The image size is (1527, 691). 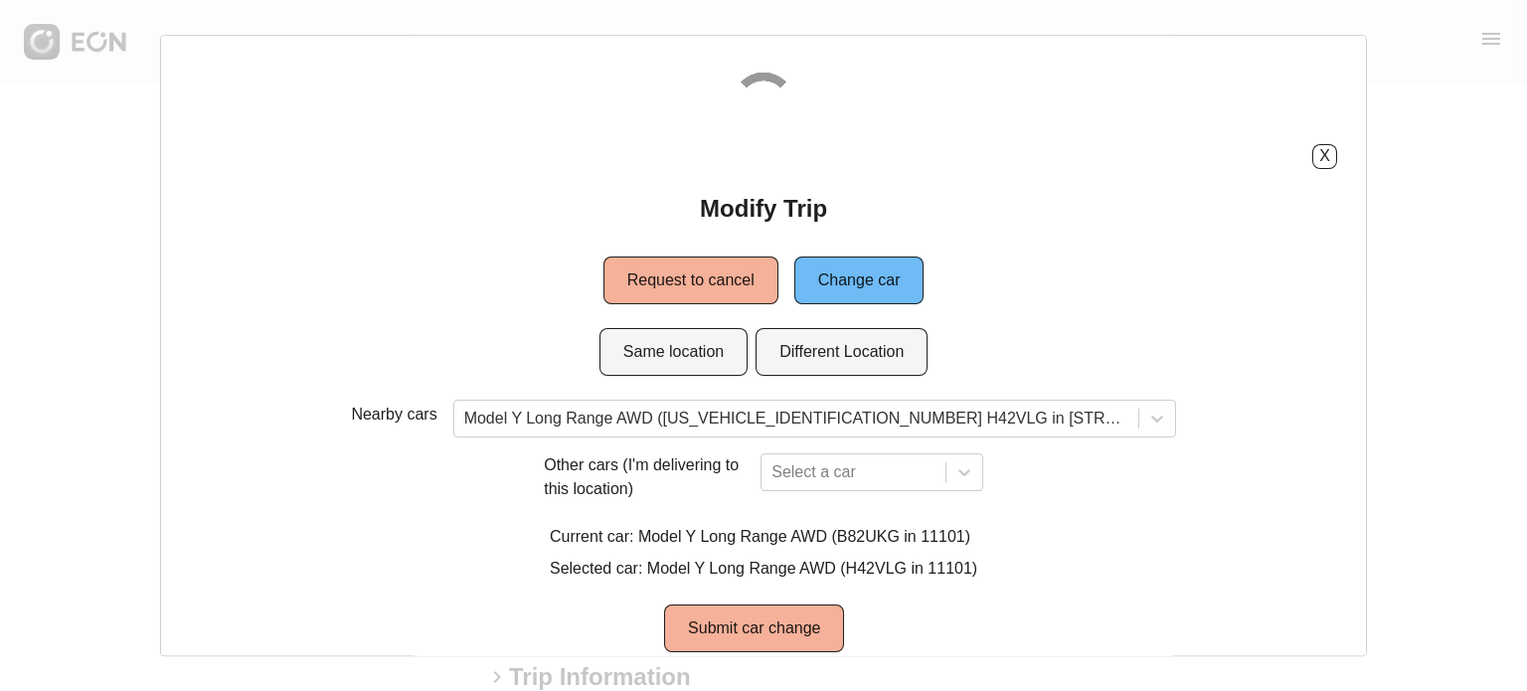 I want to click on button: Same location, so click(x=673, y=352).